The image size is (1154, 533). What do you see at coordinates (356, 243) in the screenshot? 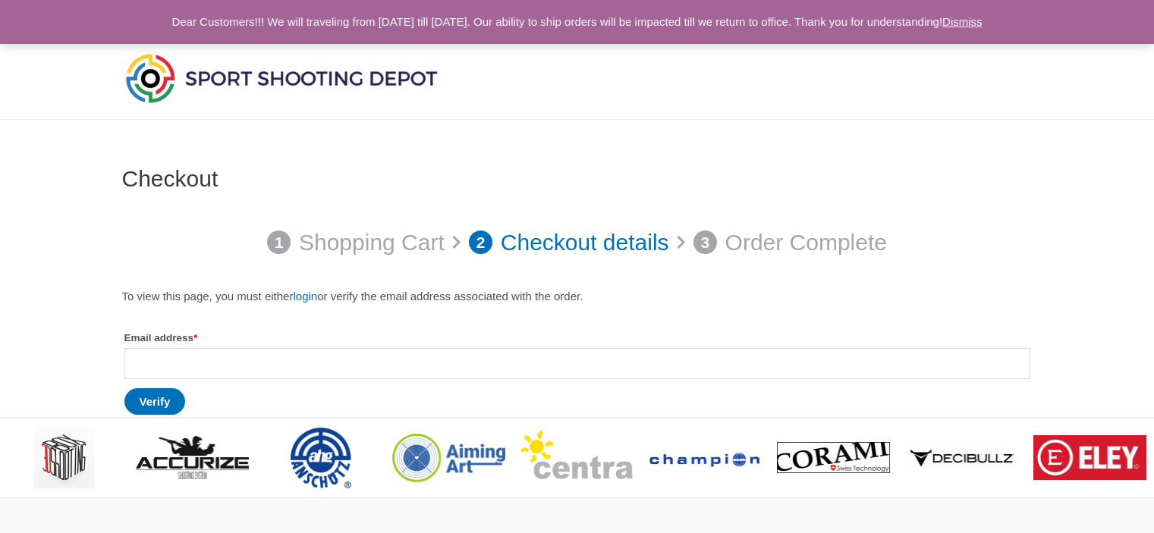
I see `a: 1 Shopping Cart` at bounding box center [356, 243].